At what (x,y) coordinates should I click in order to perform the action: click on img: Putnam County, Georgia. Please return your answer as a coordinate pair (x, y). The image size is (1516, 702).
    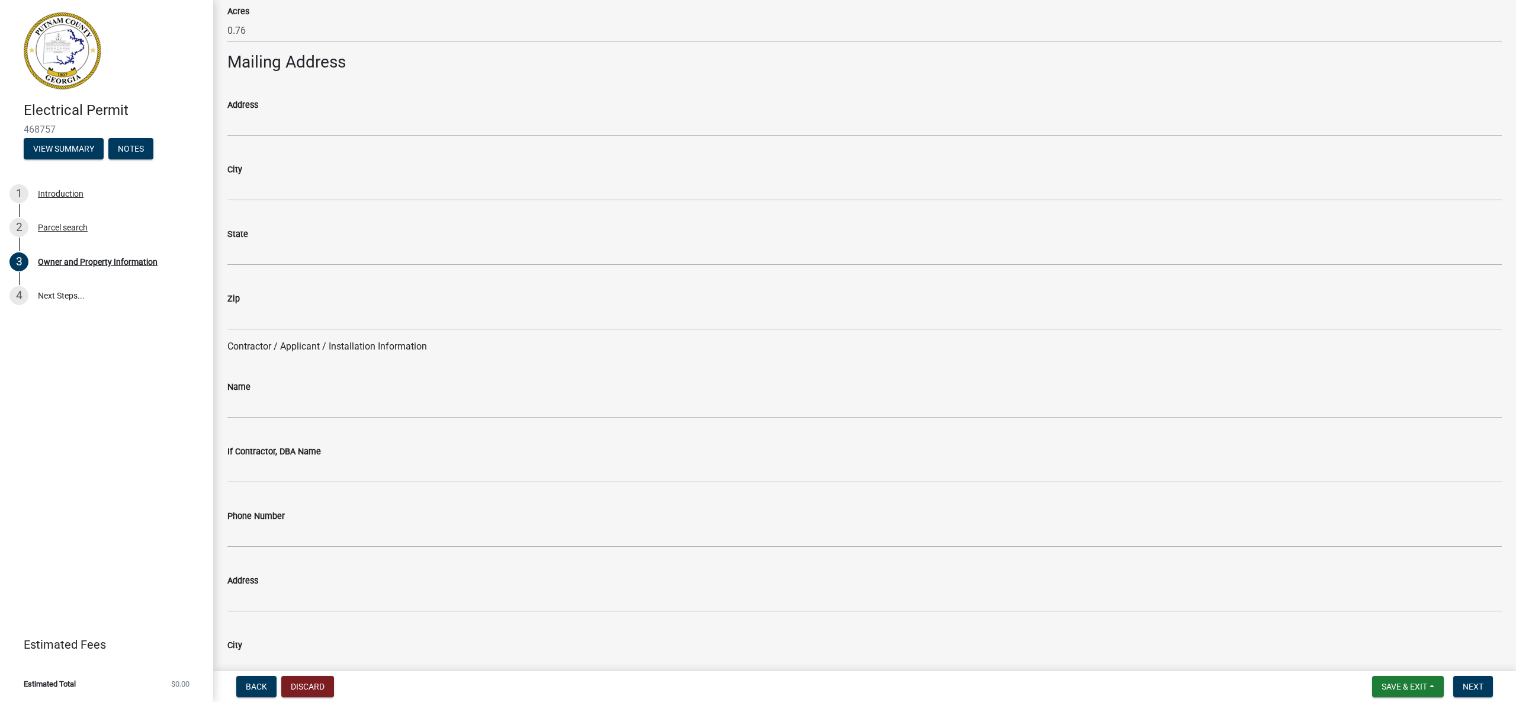
    Looking at the image, I should click on (62, 51).